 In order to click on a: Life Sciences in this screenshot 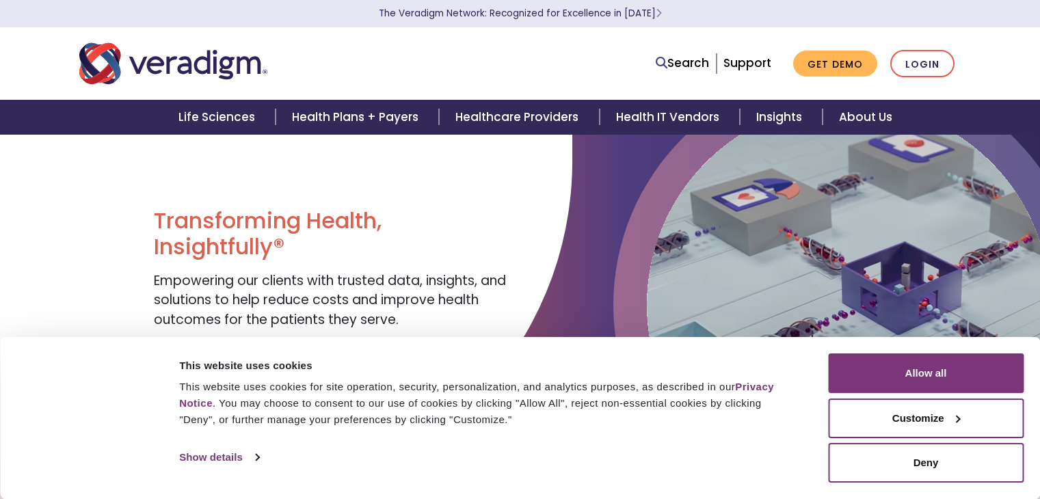, I will do `click(219, 117)`.